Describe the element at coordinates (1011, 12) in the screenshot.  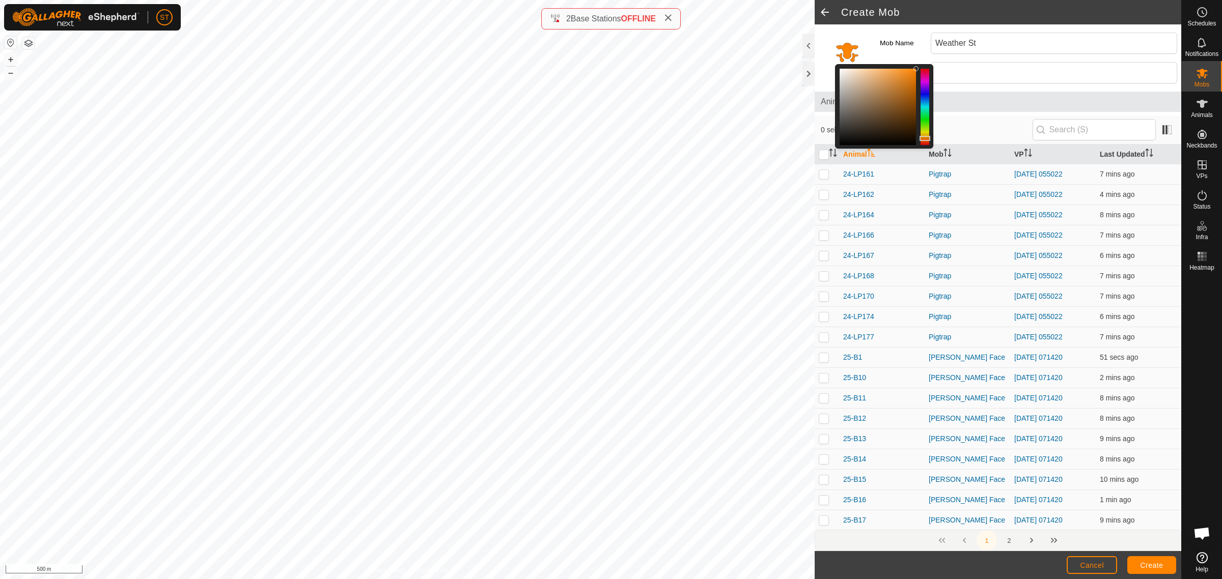
I see `h2: Create Mob` at that location.